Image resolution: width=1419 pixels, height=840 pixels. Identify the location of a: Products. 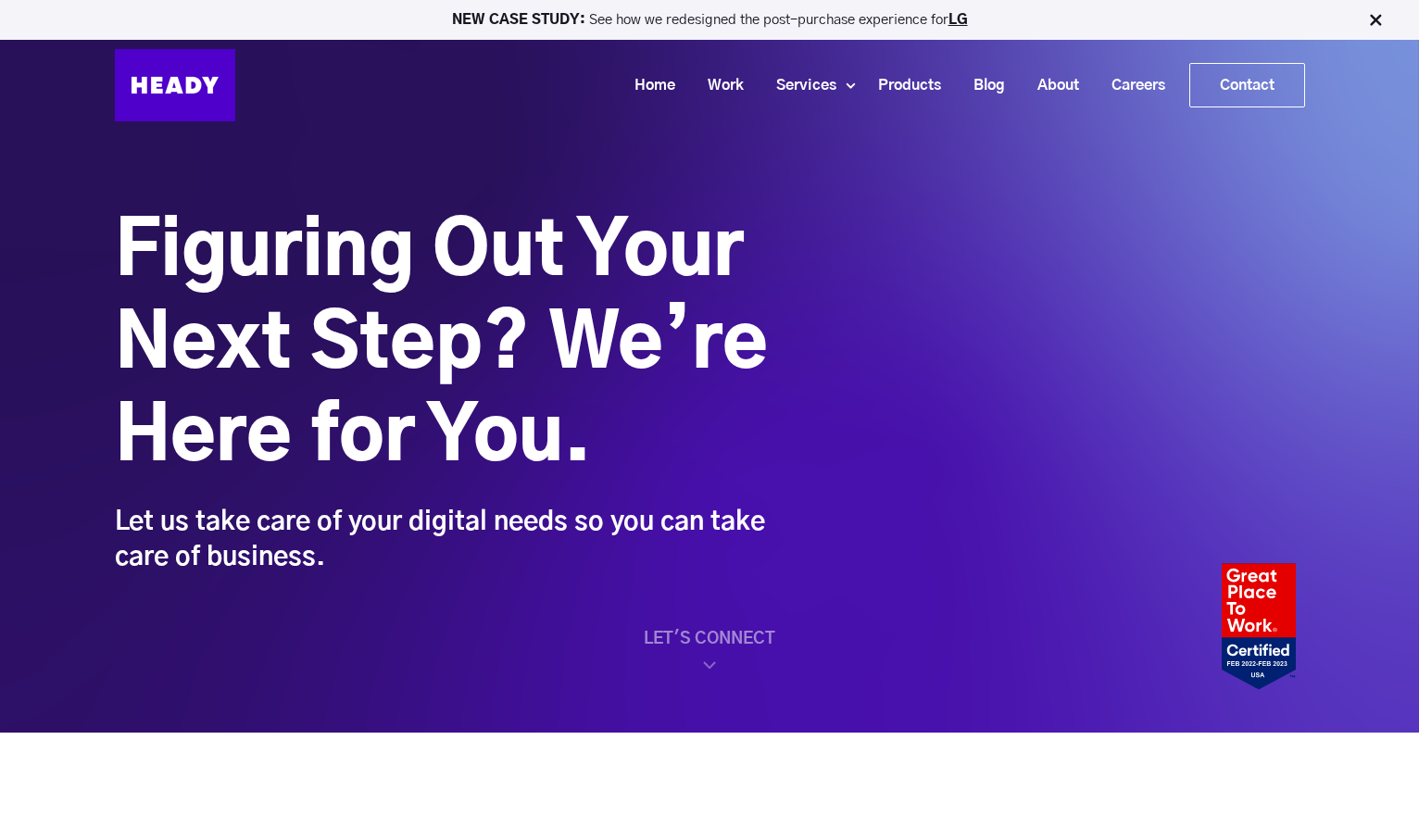
(902, 85).